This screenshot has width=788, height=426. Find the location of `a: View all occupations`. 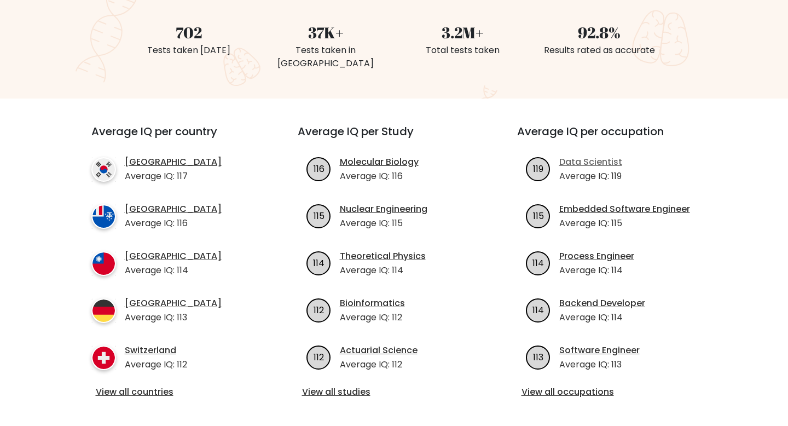

a: View all occupations is located at coordinates (613, 392).